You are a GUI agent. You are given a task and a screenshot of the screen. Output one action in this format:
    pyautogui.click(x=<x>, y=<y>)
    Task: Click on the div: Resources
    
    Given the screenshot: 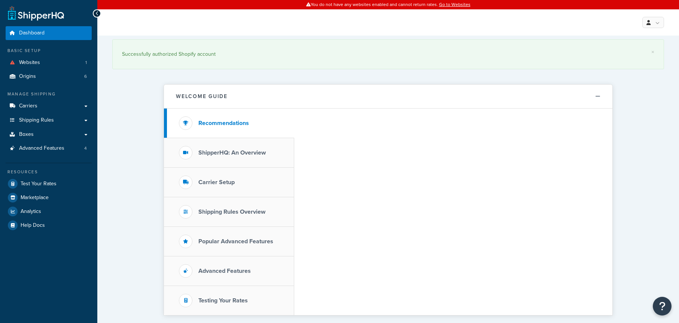 What is the action you would take?
    pyautogui.click(x=49, y=172)
    